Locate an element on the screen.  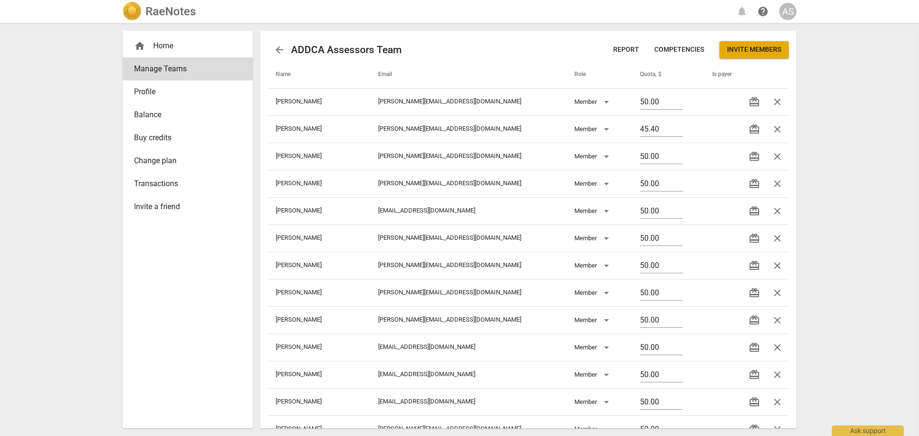
div: Ask support is located at coordinates (868, 431).